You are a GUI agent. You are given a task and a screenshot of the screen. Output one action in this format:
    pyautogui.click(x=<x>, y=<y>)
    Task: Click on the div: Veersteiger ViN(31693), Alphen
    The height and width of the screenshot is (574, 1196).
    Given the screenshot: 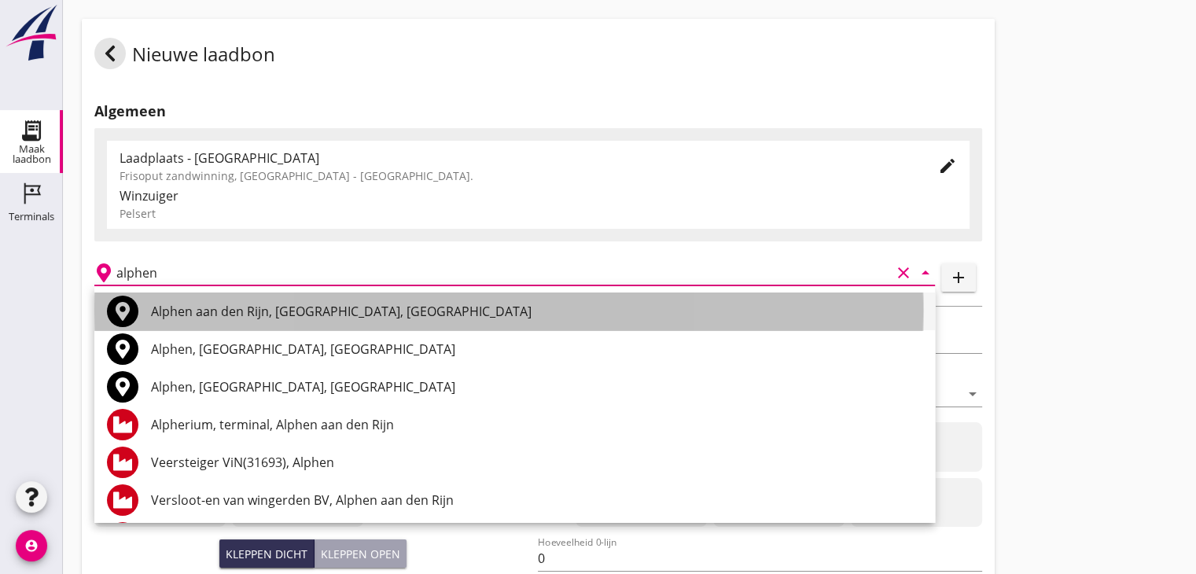 What is the action you would take?
    pyautogui.click(x=536, y=462)
    